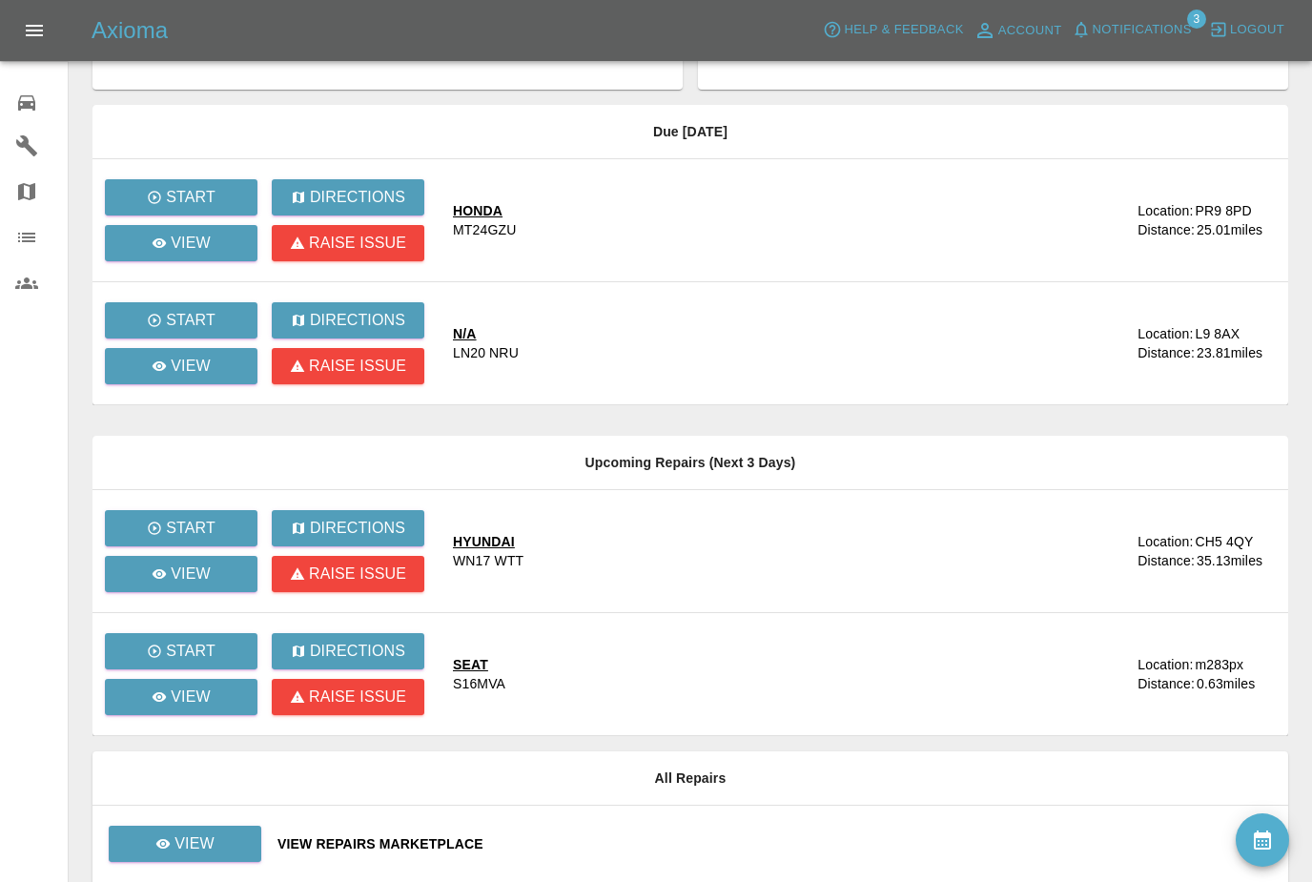 This screenshot has height=882, width=1312. What do you see at coordinates (1132, 30) in the screenshot?
I see `button: Notifications` at bounding box center [1132, 30].